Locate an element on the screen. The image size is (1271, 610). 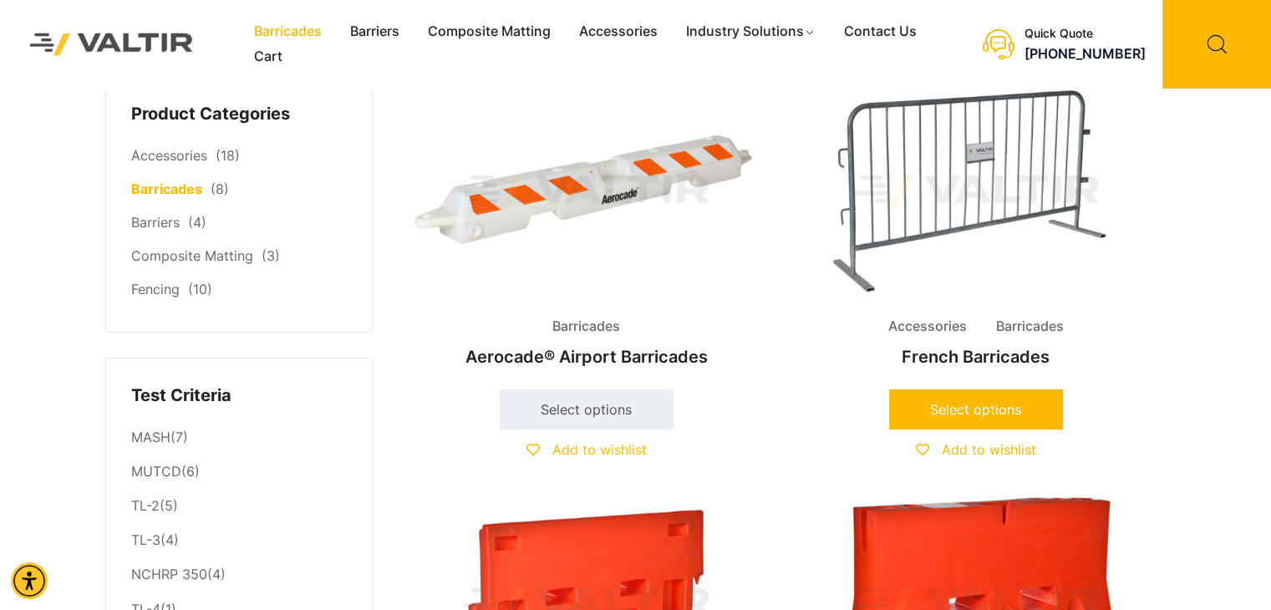
div: Quick Quote is located at coordinates (1085, 33).